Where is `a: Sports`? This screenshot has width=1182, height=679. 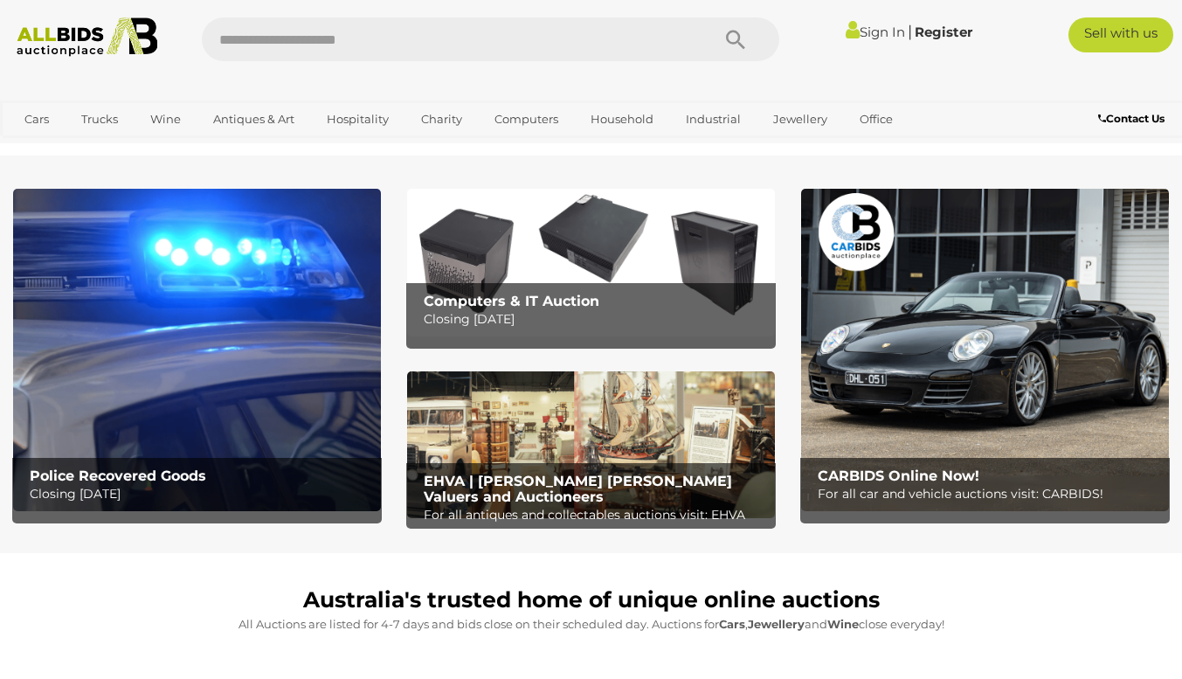 a: Sports is located at coordinates (42, 148).